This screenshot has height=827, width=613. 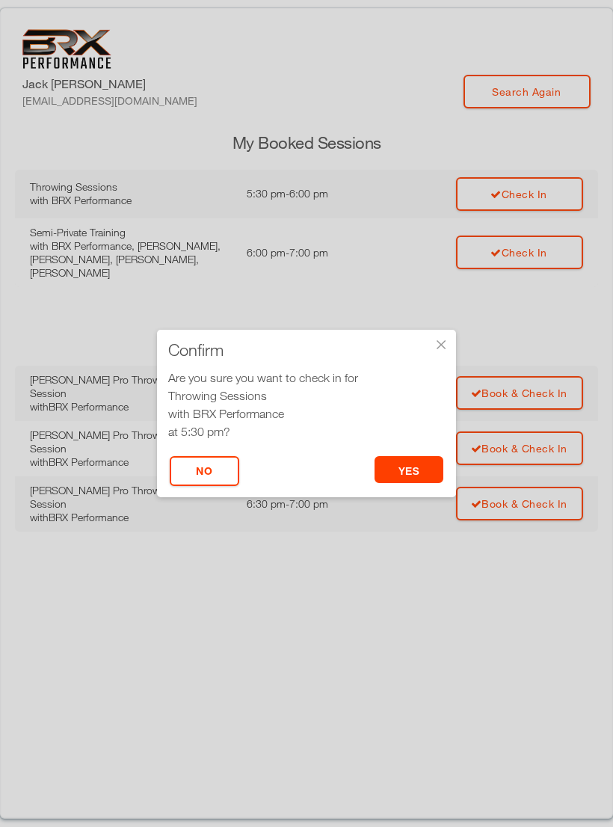 What do you see at coordinates (307, 414) in the screenshot?
I see `div: with BRX Performance` at bounding box center [307, 414].